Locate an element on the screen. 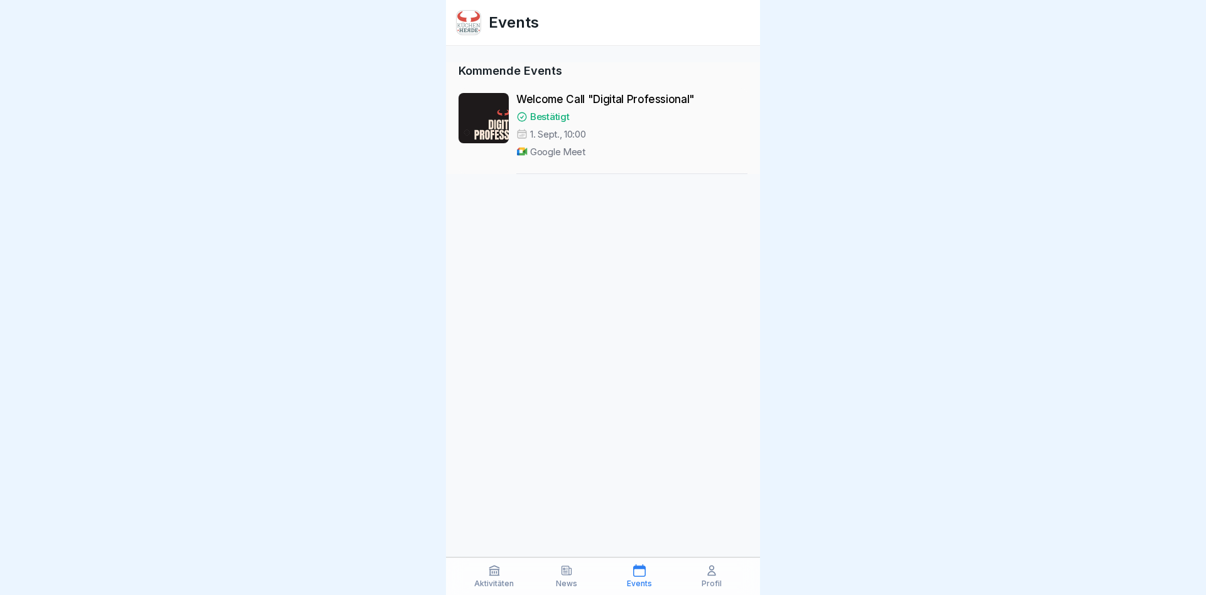  h1: Events is located at coordinates (514, 23).